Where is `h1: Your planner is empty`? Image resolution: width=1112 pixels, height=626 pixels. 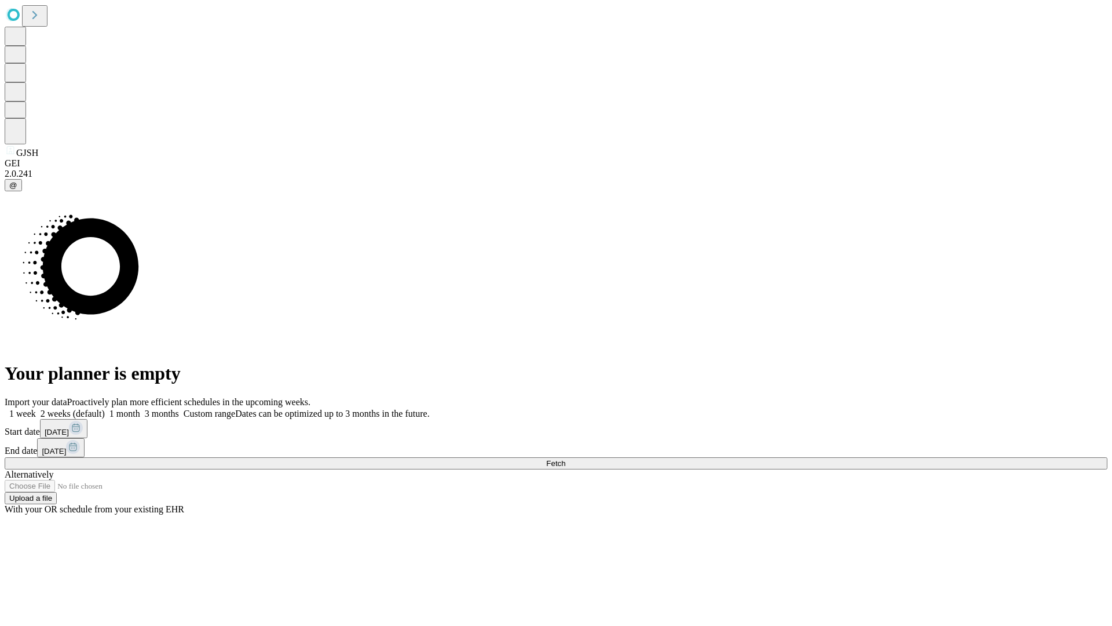 h1: Your planner is empty is located at coordinates (556, 373).